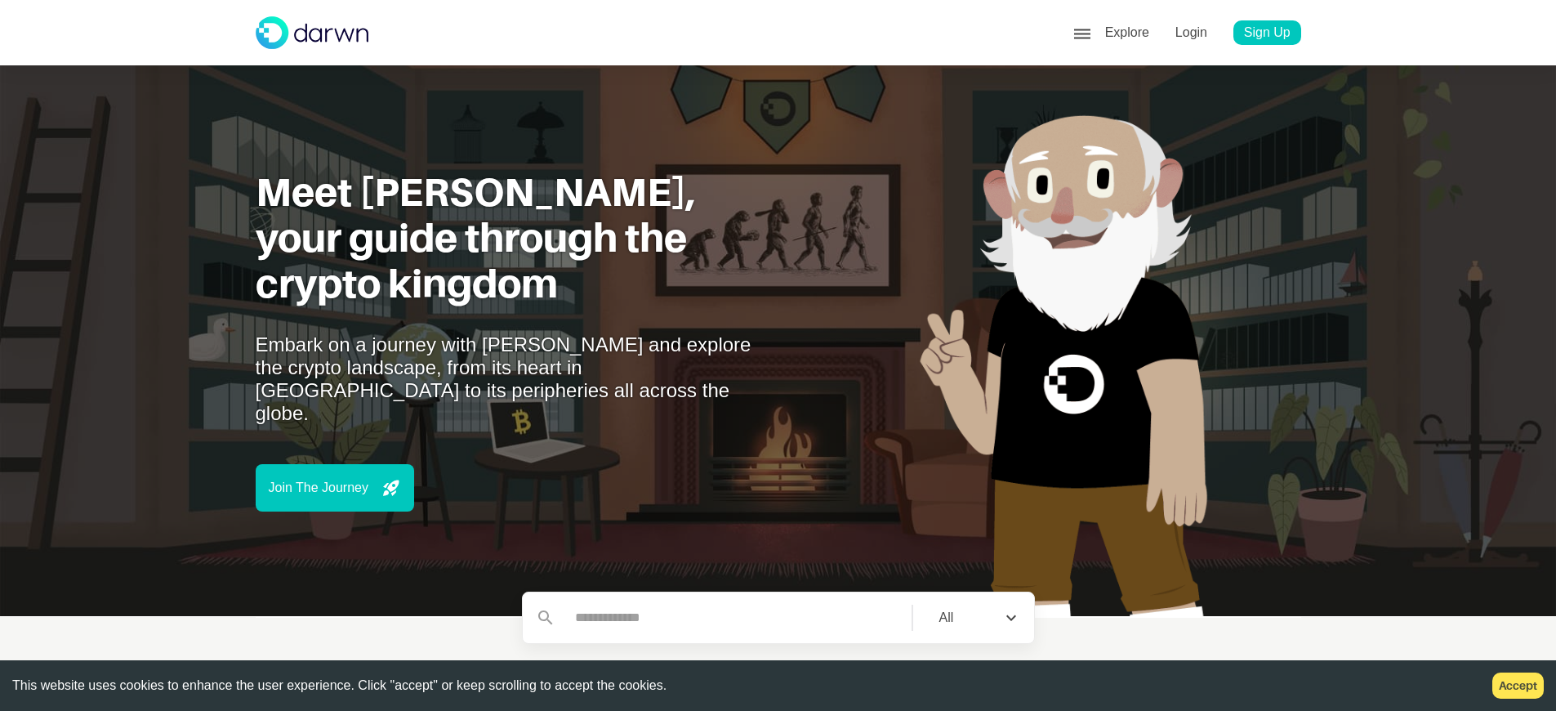  Describe the element at coordinates (779, 488) in the screenshot. I see `a: Join The Journey` at that location.